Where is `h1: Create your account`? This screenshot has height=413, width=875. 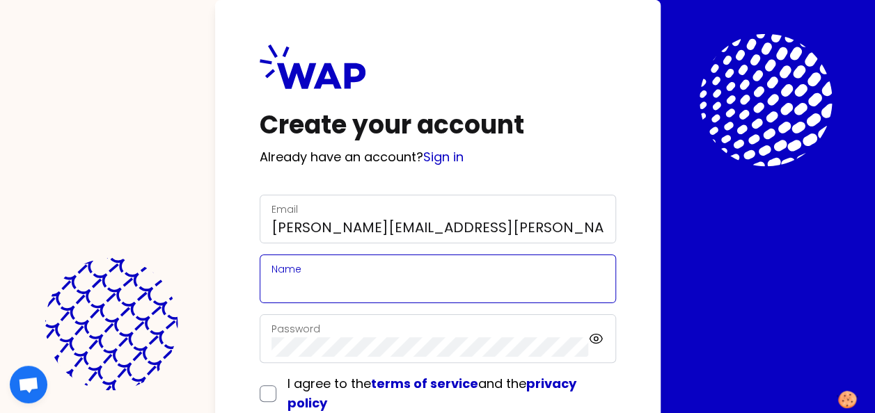
h1: Create your account is located at coordinates (438, 125).